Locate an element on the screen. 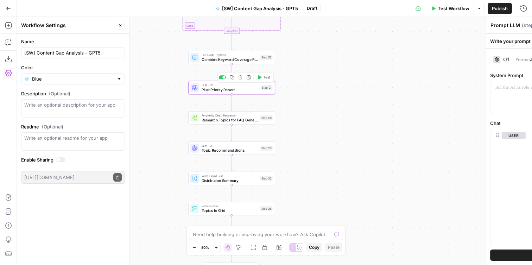  span: Distribution Summary is located at coordinates (230, 181).